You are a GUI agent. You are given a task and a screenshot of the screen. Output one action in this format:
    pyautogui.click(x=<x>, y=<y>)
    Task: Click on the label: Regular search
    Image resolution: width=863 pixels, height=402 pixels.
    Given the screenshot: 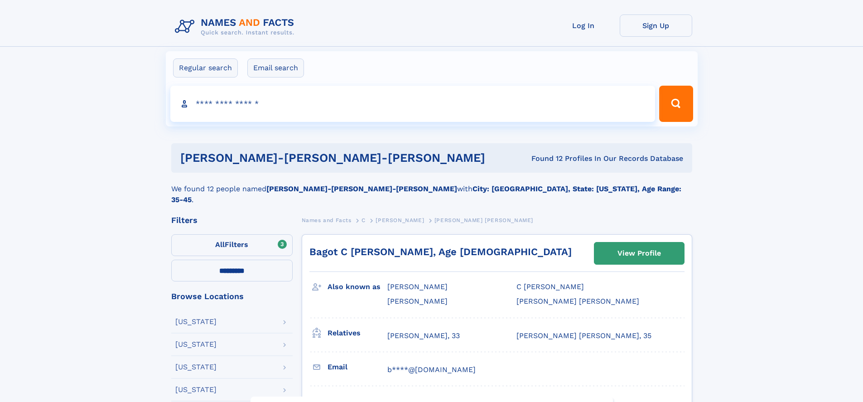 What is the action you would take?
    pyautogui.click(x=205, y=68)
    